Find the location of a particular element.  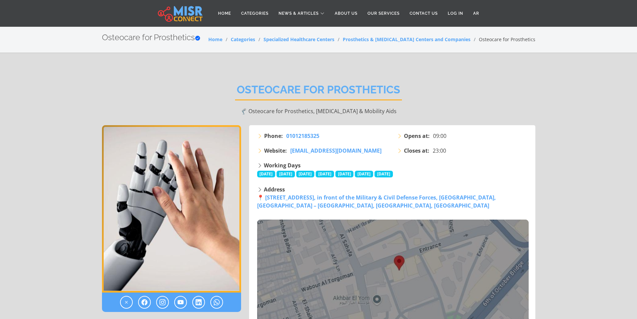

a: 01012185325 is located at coordinates (303, 136).